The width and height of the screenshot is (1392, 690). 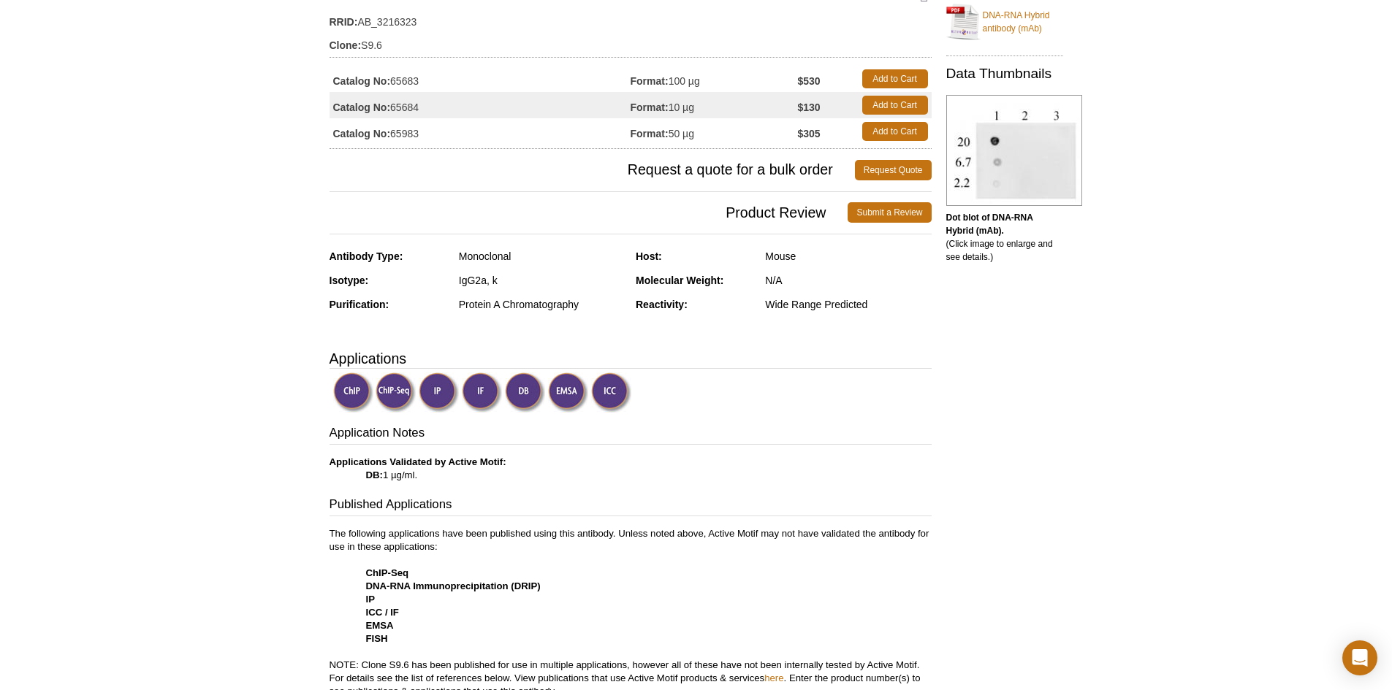 What do you see at coordinates (480, 105) in the screenshot?
I see `td: 65684` at bounding box center [480, 105].